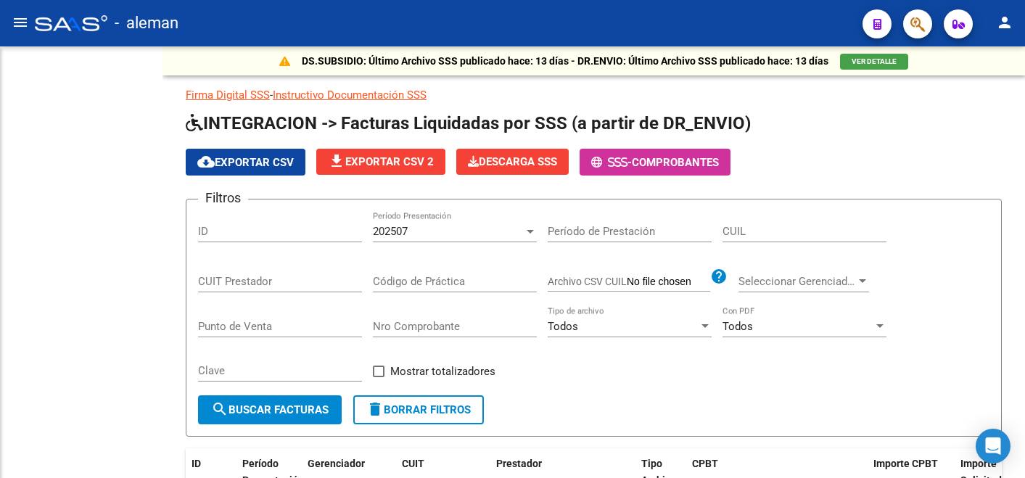 The image size is (1025, 478). Describe the element at coordinates (336, 161) in the screenshot. I see `mat-icon: file_download` at that location.